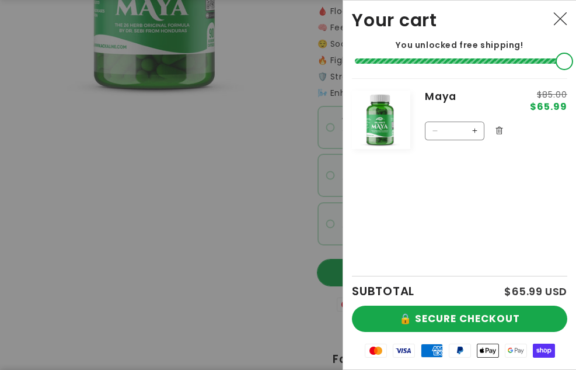 The image size is (576, 370). Describe the element at coordinates (455, 131) in the screenshot. I see `input: Quantity for Maya` at that location.